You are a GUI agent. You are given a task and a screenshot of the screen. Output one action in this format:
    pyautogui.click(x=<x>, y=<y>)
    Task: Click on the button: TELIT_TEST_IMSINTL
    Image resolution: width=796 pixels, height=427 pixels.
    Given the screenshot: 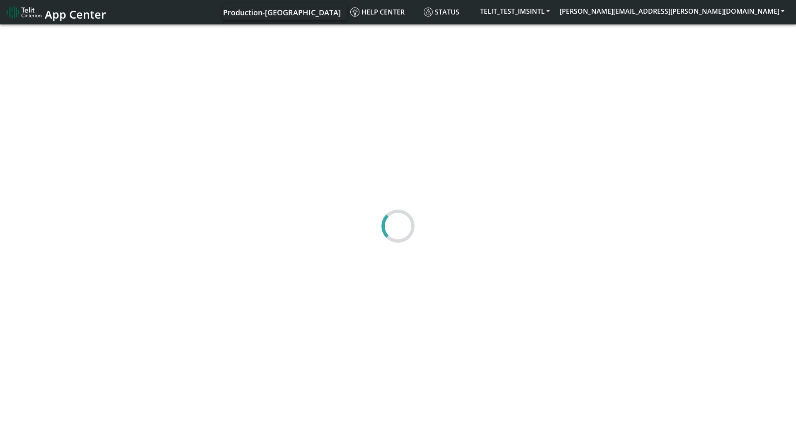 What is the action you would take?
    pyautogui.click(x=515, y=11)
    